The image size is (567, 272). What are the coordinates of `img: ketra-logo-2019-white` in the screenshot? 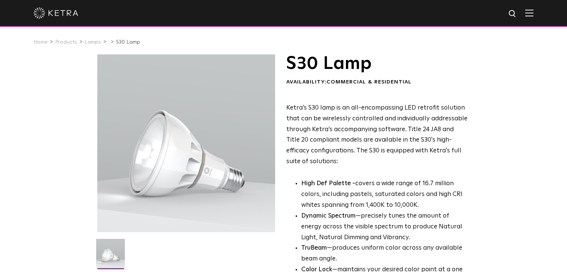 It's located at (56, 13).